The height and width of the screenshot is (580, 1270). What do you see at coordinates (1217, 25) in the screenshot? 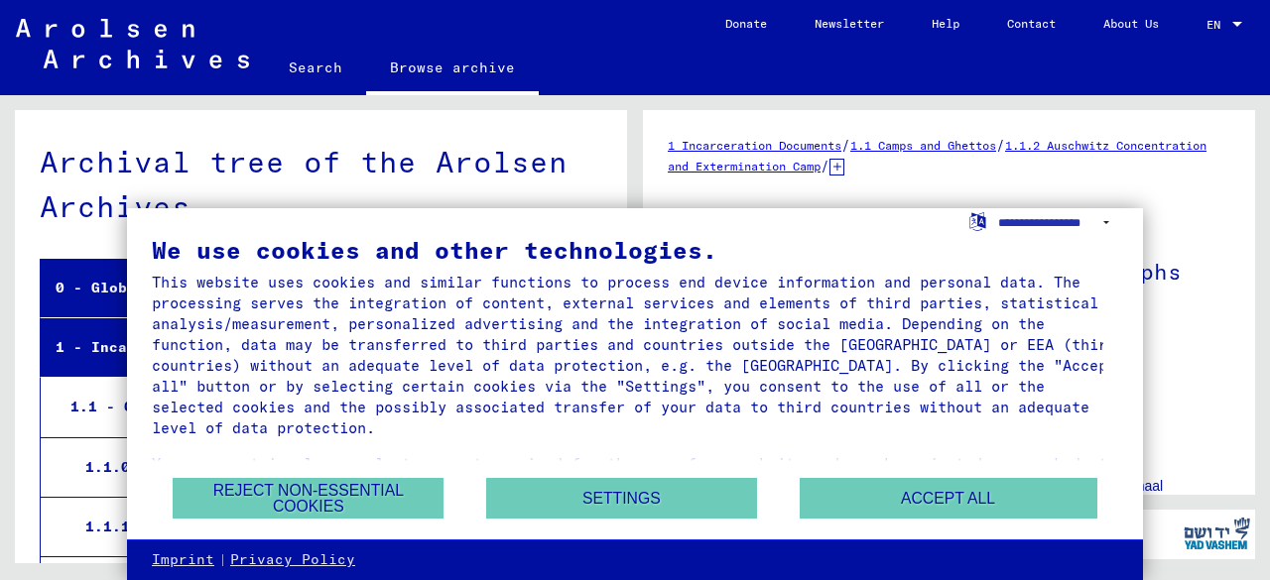
I see `span: EN` at bounding box center [1217, 25].